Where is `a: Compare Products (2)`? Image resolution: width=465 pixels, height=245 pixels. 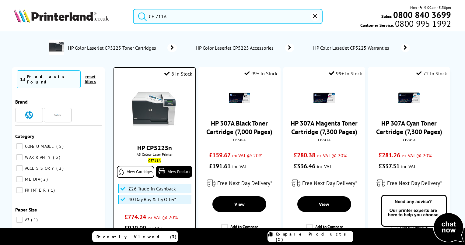
a: Compare Products (2) is located at coordinates (310, 236).